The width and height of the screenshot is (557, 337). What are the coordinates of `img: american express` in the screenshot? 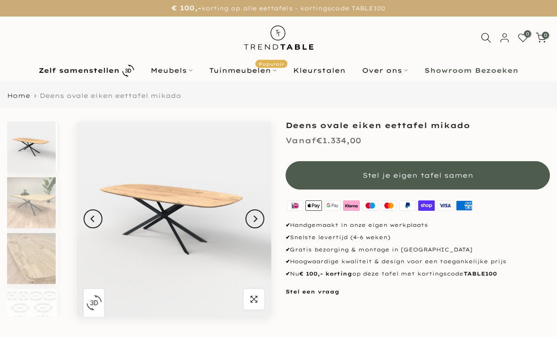 It's located at (464, 205).